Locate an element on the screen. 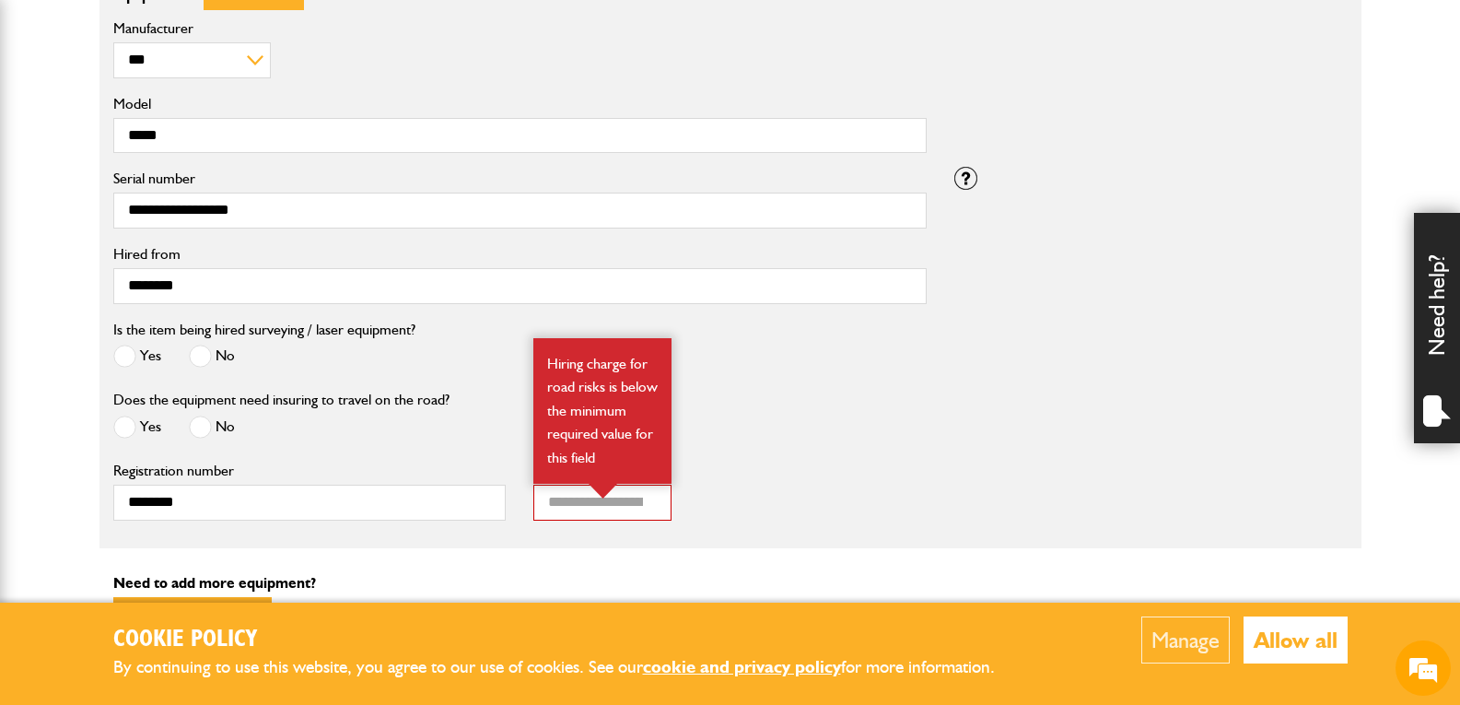 This screenshot has height=705, width=1460. label: Is the item being hired surveying / laser equipment? is located at coordinates (264, 330).